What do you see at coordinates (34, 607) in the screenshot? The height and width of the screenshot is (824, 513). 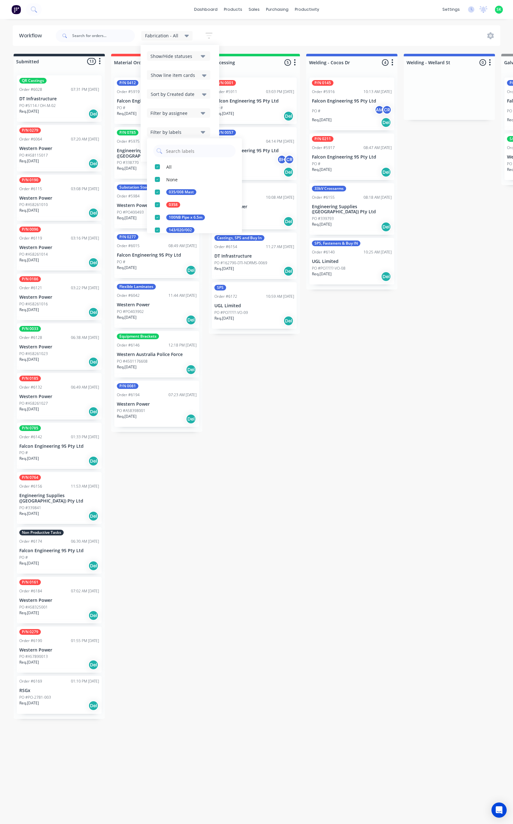 I see `p: PO #A58325001` at bounding box center [34, 607].